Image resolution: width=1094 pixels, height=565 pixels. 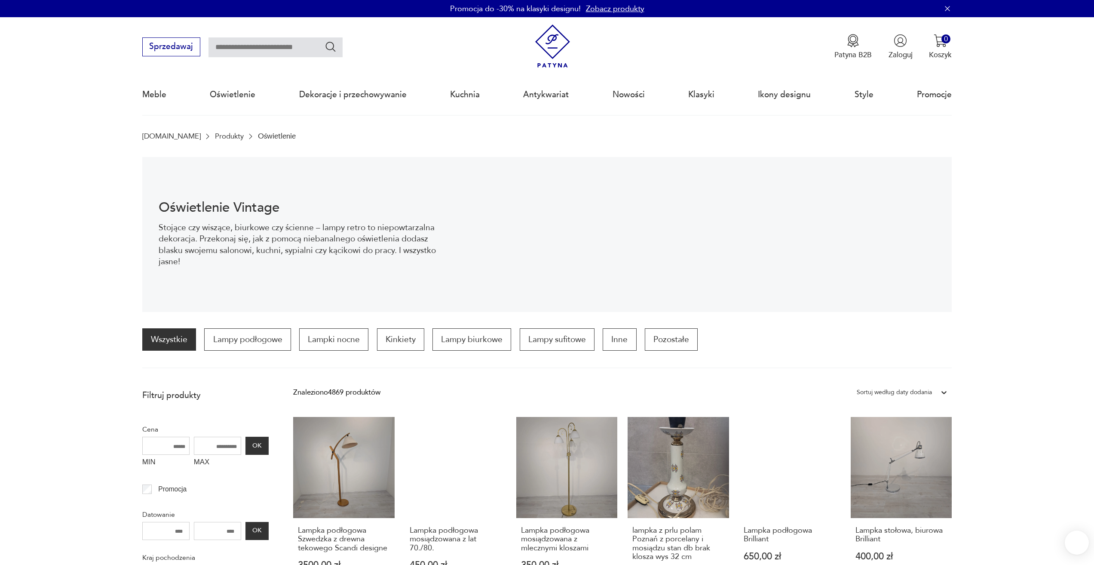 What do you see at coordinates (206, 557) in the screenshot?
I see `p: Kraj pochodzenia` at bounding box center [206, 557].